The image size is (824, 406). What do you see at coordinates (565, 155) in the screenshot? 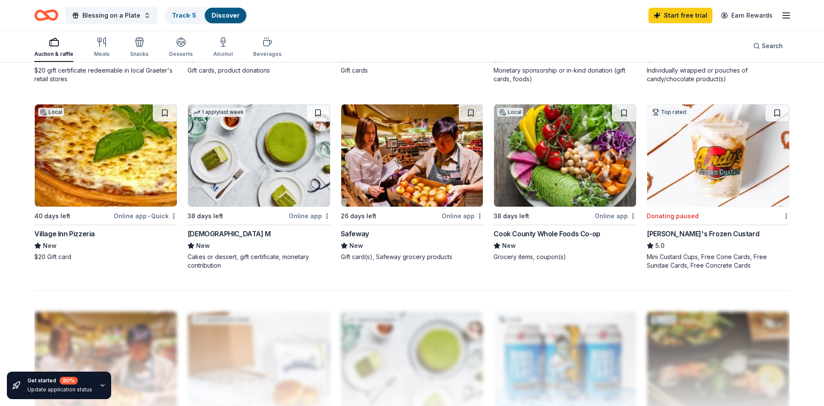
I see `img: Image for Cook County Whole Foods Co-op` at bounding box center [565, 155].